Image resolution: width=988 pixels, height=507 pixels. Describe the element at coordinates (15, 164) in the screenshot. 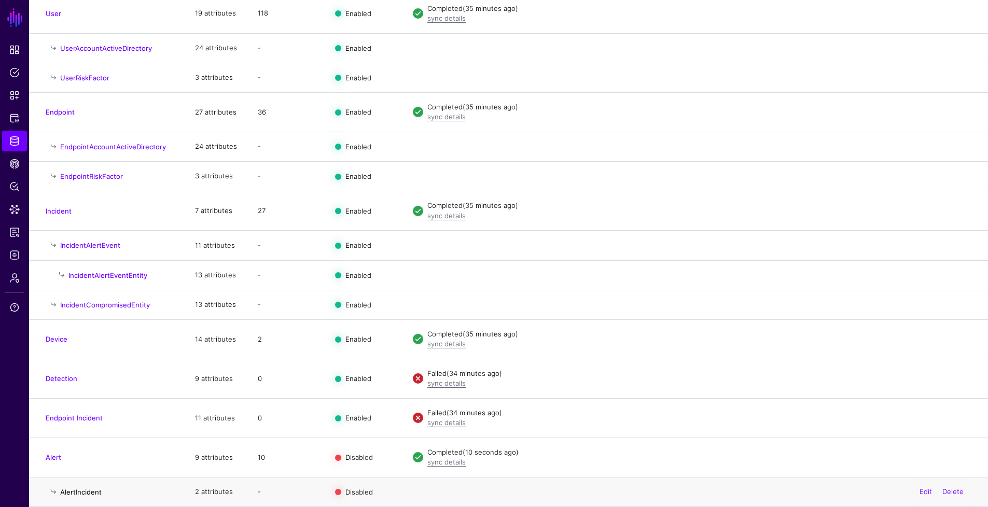

I see `span: CAEP Hub` at that location.